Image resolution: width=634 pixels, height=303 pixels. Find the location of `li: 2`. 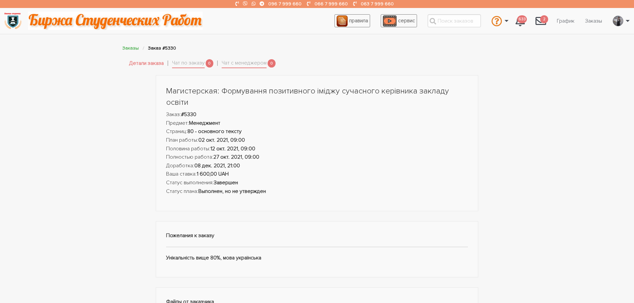

li: 2 is located at coordinates (540, 21).